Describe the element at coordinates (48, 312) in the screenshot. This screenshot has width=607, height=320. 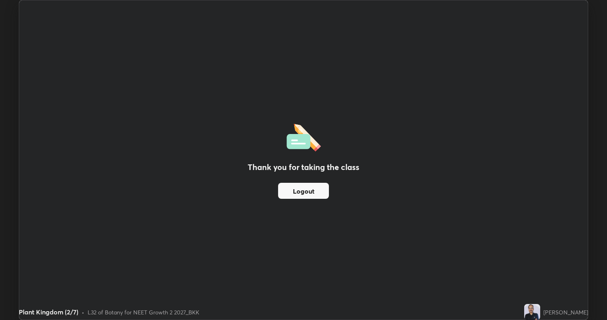
I see `div: Plant Kingdom (2/7)` at that location.